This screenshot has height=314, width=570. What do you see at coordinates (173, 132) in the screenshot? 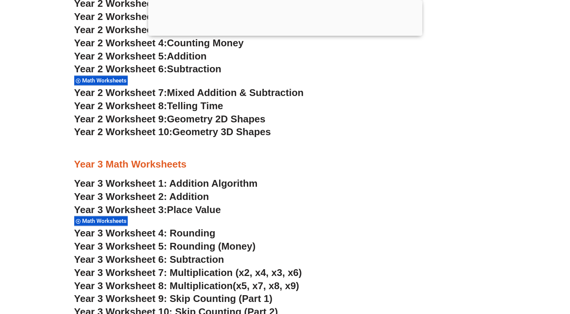
I see `a: Year 2 Worksheet 10:Geometry 3D Shapes` at bounding box center [173, 132].